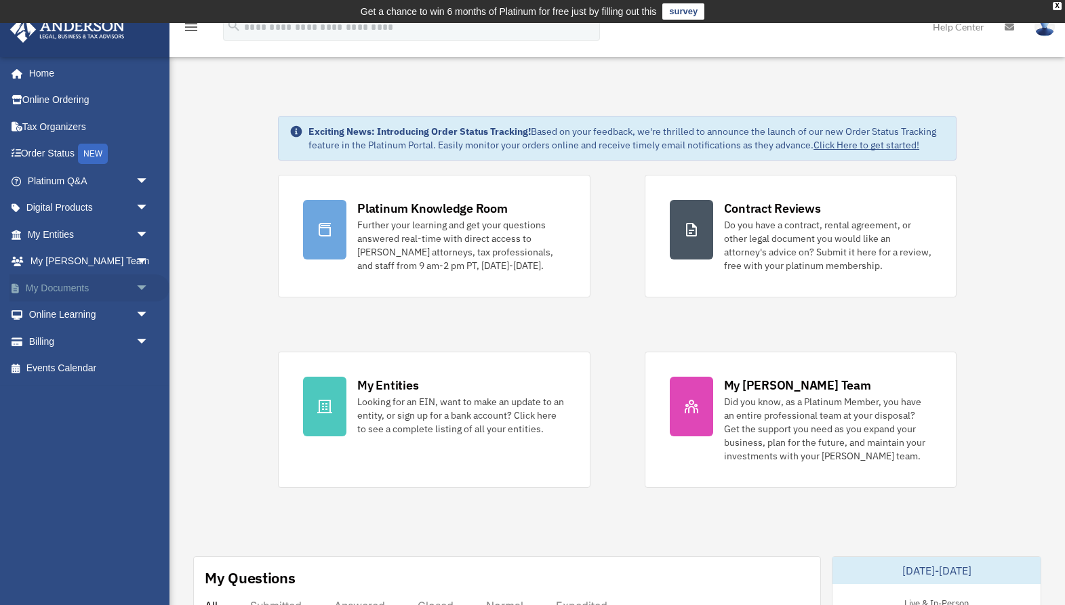  What do you see at coordinates (434, 420) in the screenshot?
I see `a: My Entities Looking for an EIN, want to make an update to an entity, or sign up for a bank accoun...` at bounding box center [434, 420].